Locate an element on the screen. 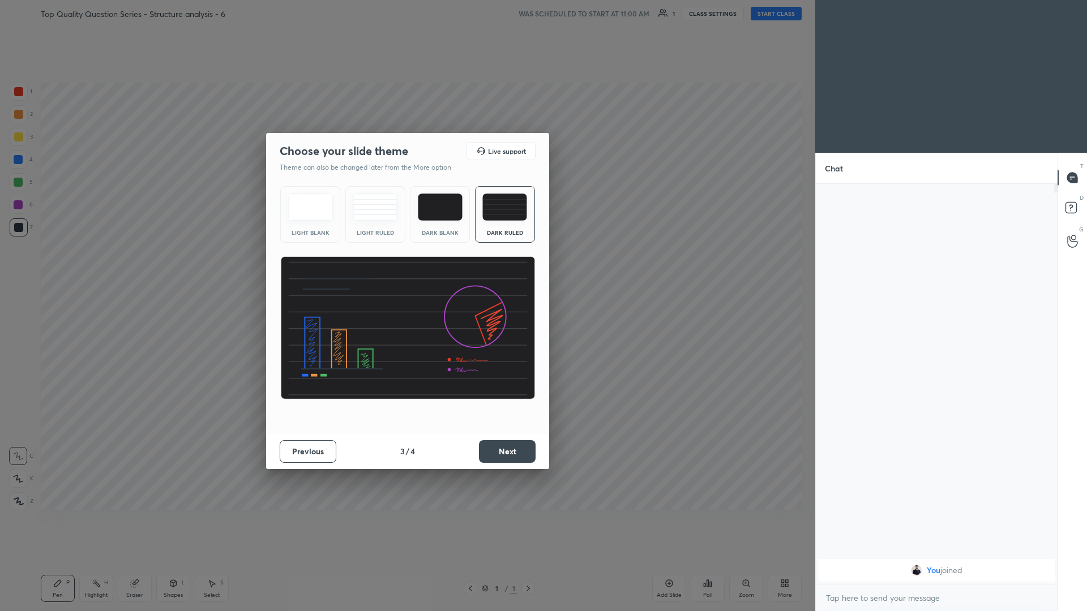 This screenshot has height=611, width=1087. img: lightRuledTheme.5fabf969.svg is located at coordinates (375, 207).